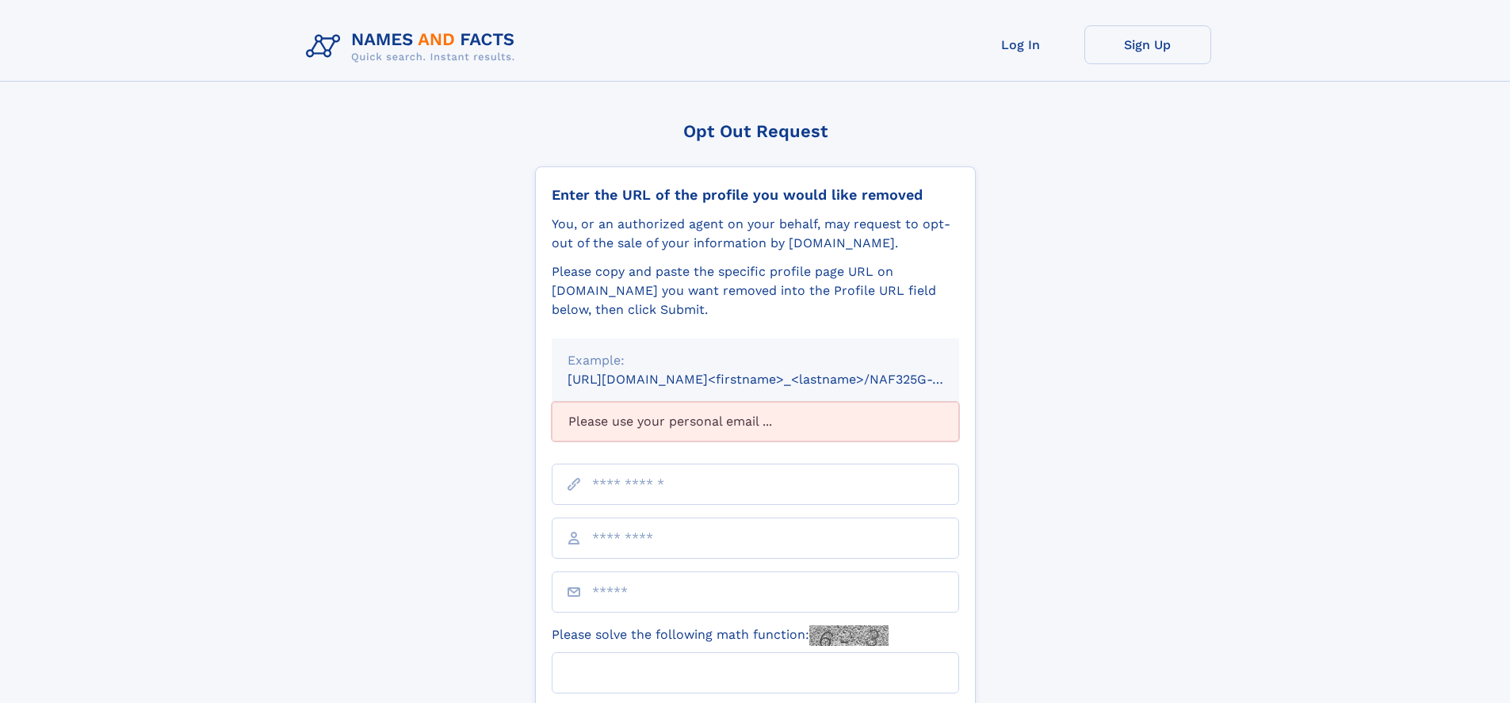  What do you see at coordinates (755, 422) in the screenshot?
I see `div: Please use your personal email ...` at bounding box center [755, 422].